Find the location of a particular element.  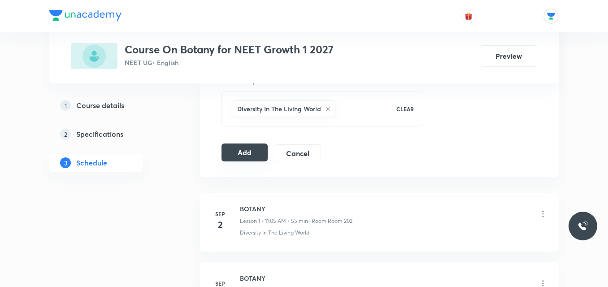

p: Diversity In The Living World is located at coordinates (274, 233).